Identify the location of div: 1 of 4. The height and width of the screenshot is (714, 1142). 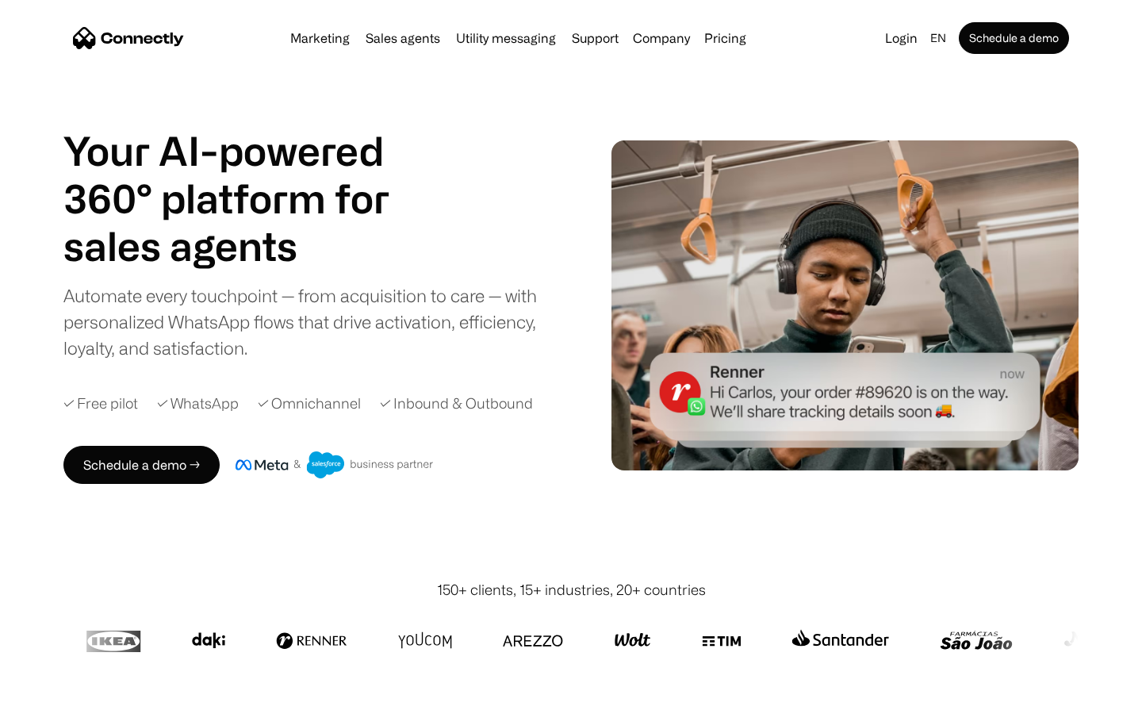
(246, 246).